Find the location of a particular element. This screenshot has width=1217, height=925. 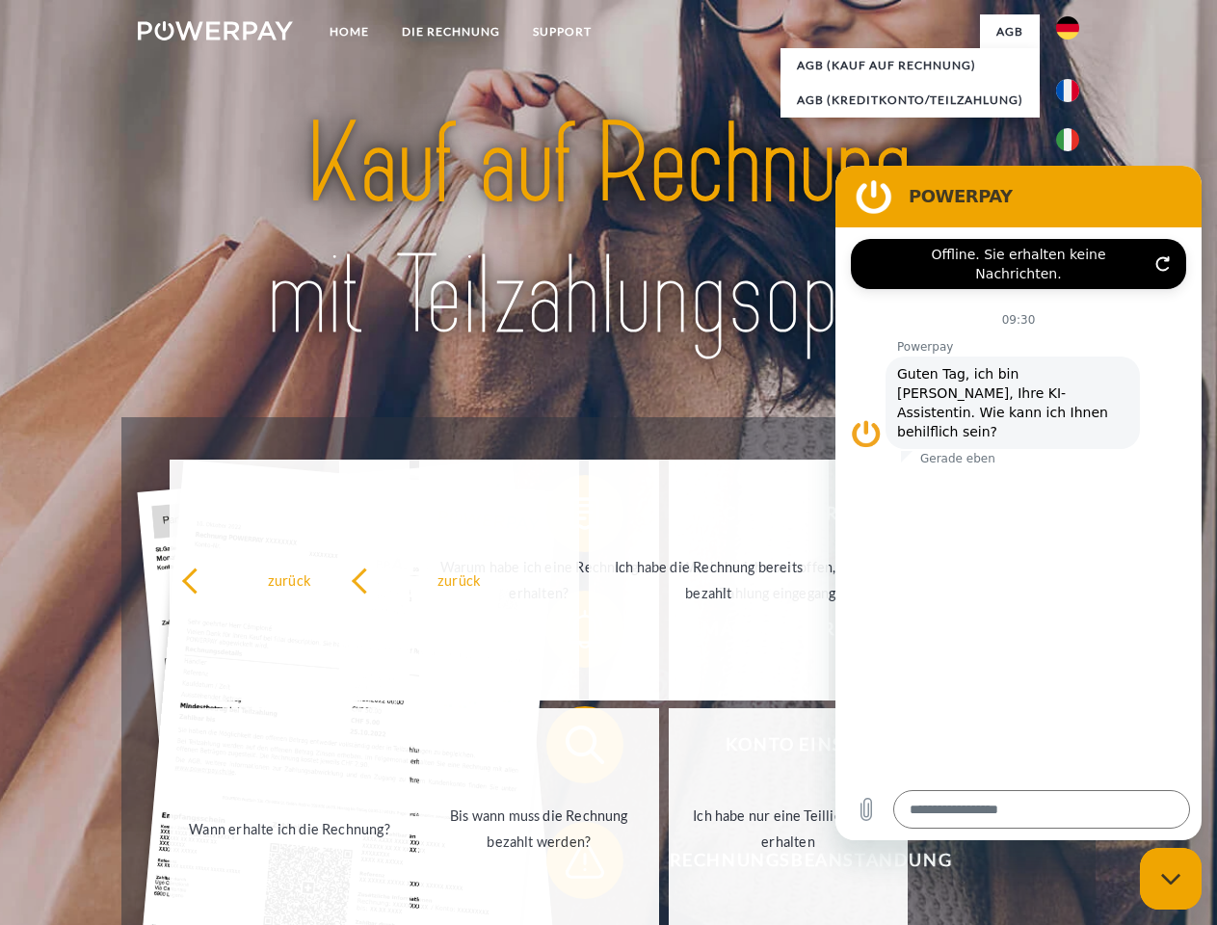

h2: POWERPAY is located at coordinates (210, 31).